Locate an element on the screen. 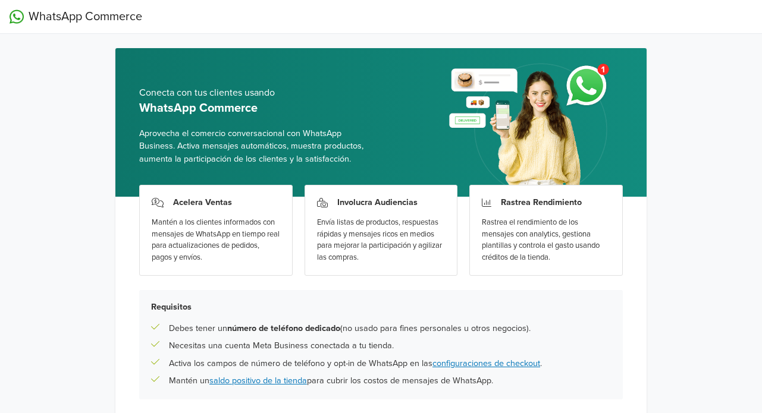  div: Mantén a los clientes informados con mensajes de WhatsApp en tiempo real para actualizaciones de ... is located at coordinates (216, 240).